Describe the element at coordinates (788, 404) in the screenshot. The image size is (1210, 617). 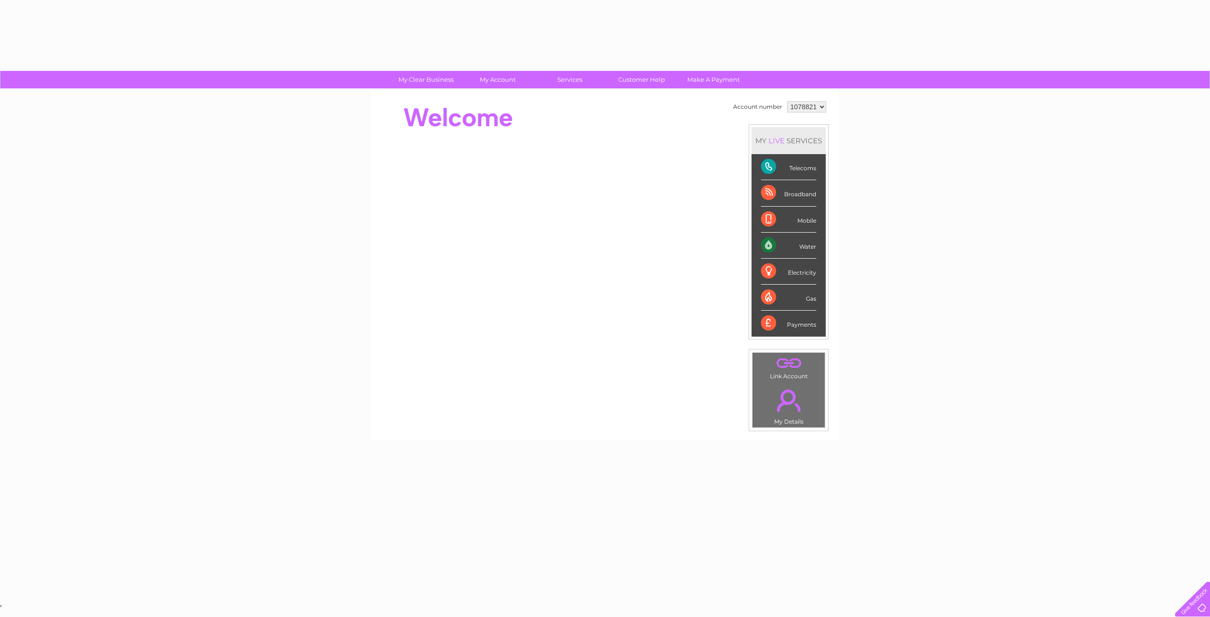
I see `td: My Details` at that location.